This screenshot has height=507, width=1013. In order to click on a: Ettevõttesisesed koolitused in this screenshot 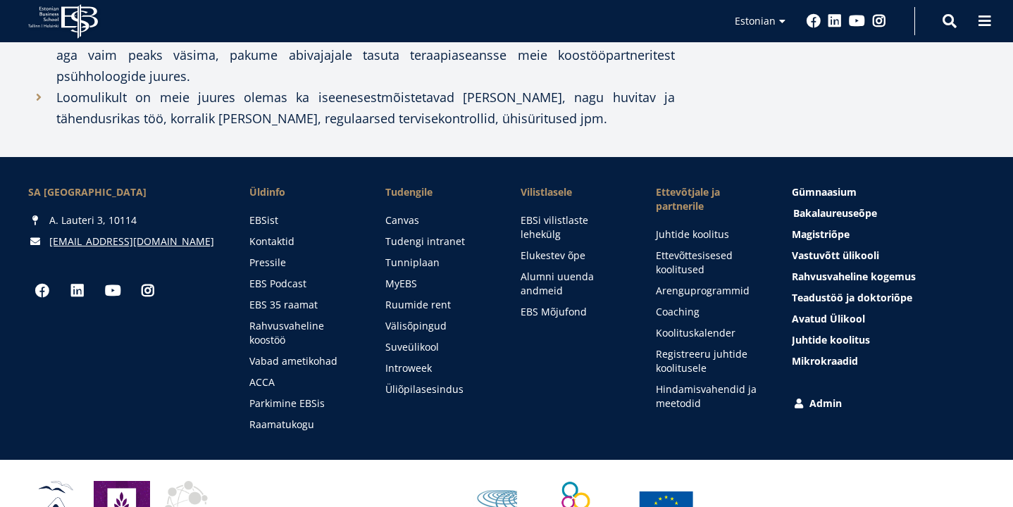, I will do `click(709, 263)`.